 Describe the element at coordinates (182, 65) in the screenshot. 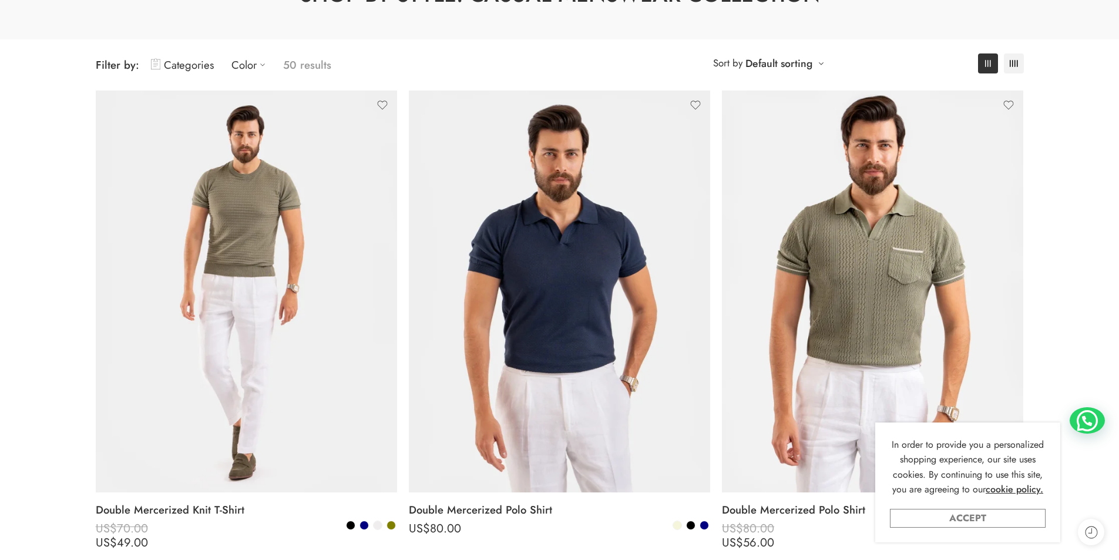

I see `a: Categories` at that location.